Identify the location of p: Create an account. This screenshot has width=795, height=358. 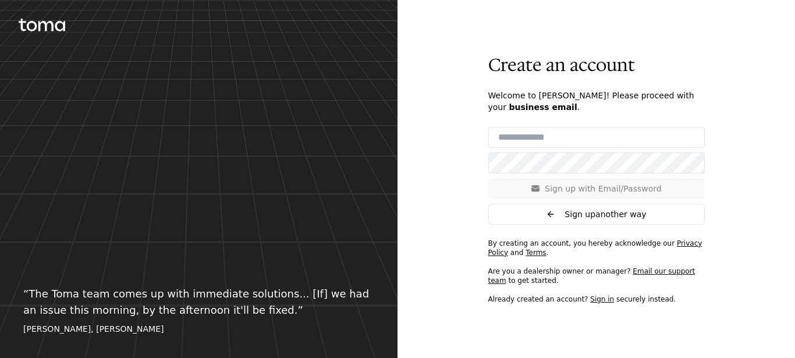
(597, 65).